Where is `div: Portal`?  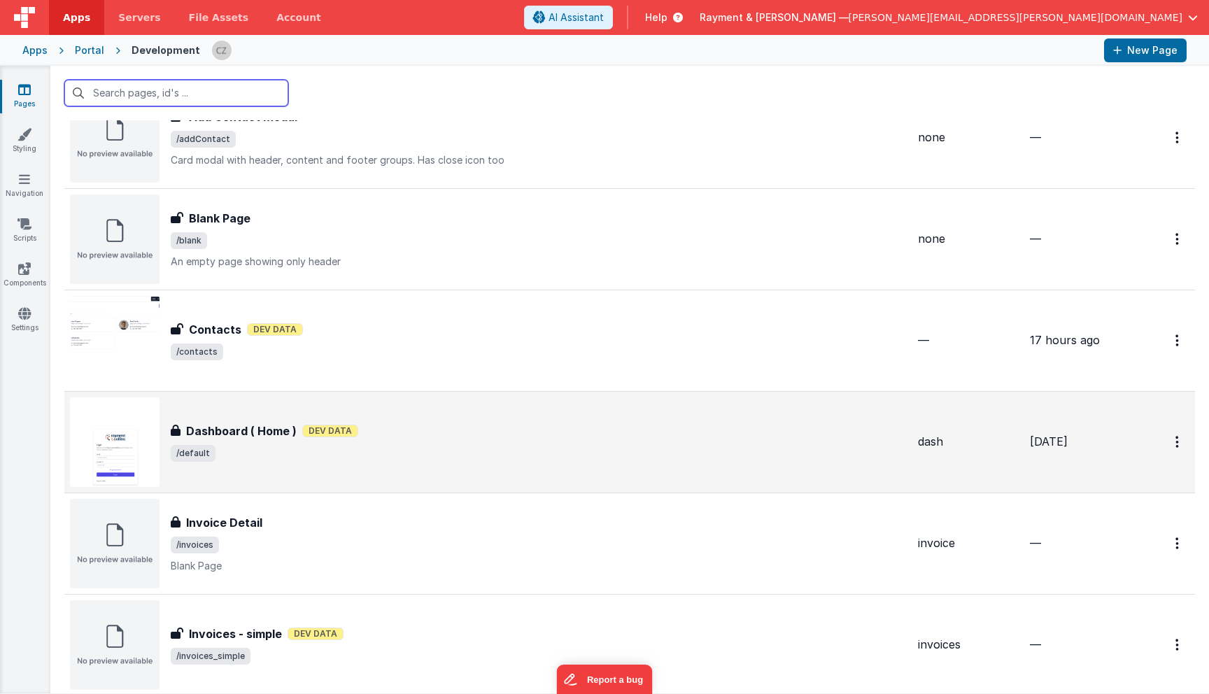 div: Portal is located at coordinates (90, 50).